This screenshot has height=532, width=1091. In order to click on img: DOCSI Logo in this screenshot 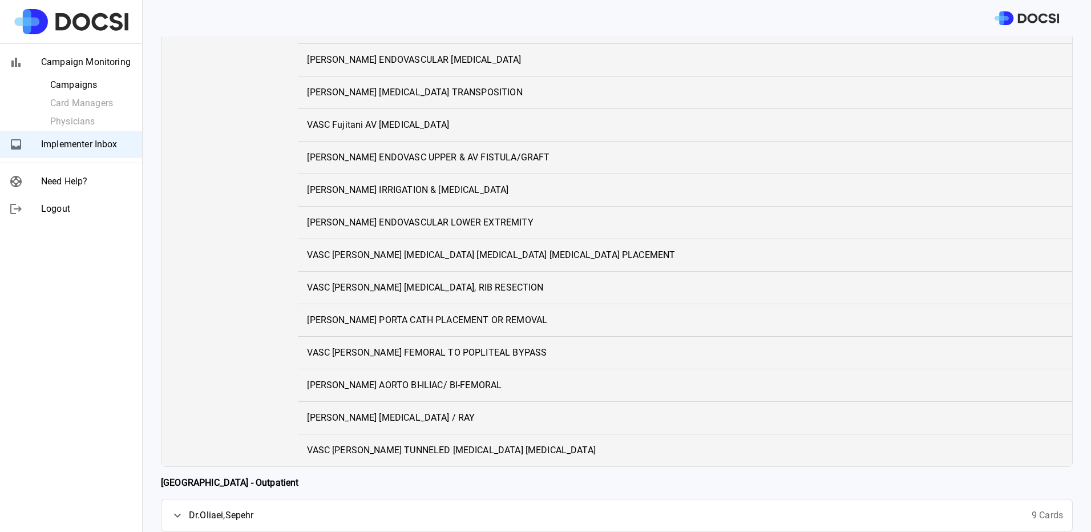, I will do `click(1026, 18)`.